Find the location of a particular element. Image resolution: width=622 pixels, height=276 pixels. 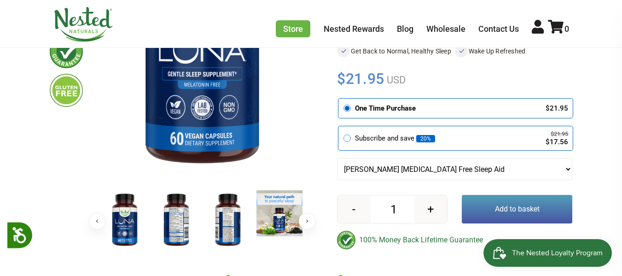

img: glutenfree is located at coordinates (66, 90).